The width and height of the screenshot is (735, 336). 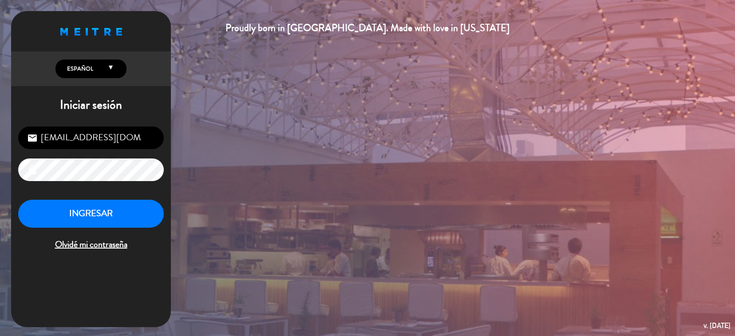 I want to click on input: Correo Electrónico, so click(x=91, y=138).